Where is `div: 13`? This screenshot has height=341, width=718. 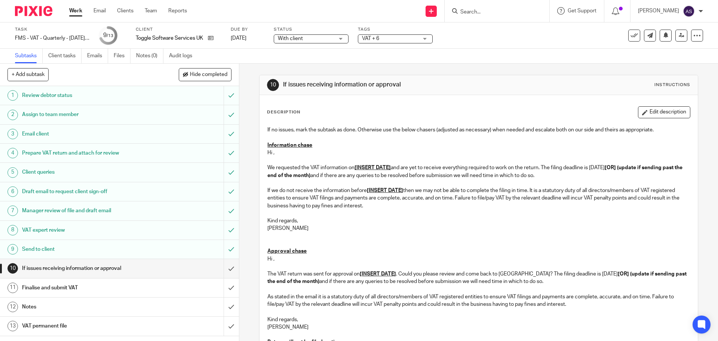 div: 13 is located at coordinates (13, 326).